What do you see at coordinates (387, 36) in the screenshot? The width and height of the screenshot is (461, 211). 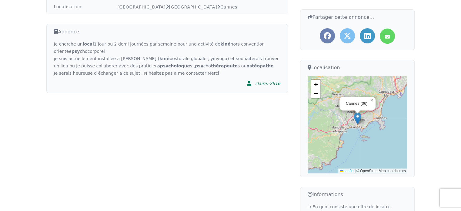 I see `a: Partager l'annonce par mail` at bounding box center [387, 36].